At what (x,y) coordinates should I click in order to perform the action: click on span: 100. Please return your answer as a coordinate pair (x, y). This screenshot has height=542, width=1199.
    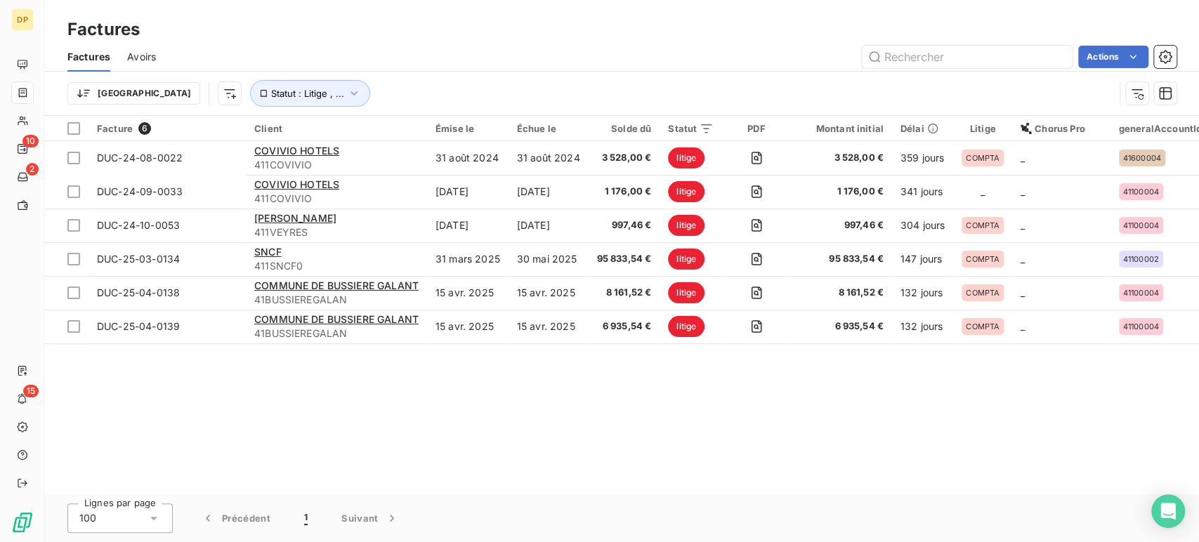
    Looking at the image, I should click on (88, 518).